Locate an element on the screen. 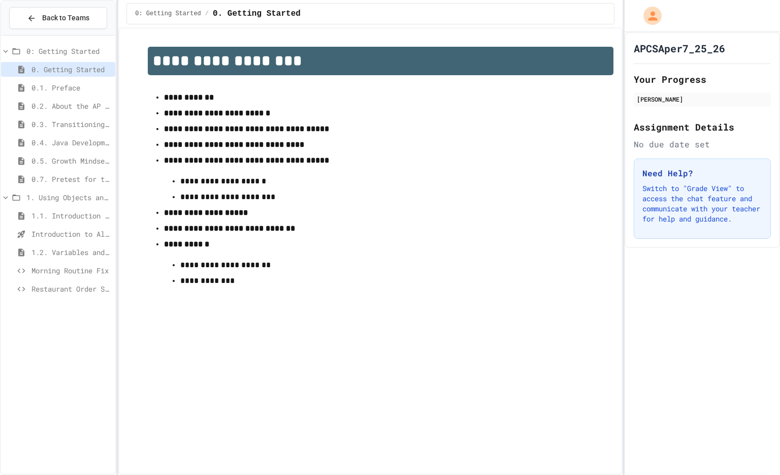 This screenshot has height=475, width=780. span: 0.3. Transitioning from AP CSP to AP CSA is located at coordinates (71, 124).